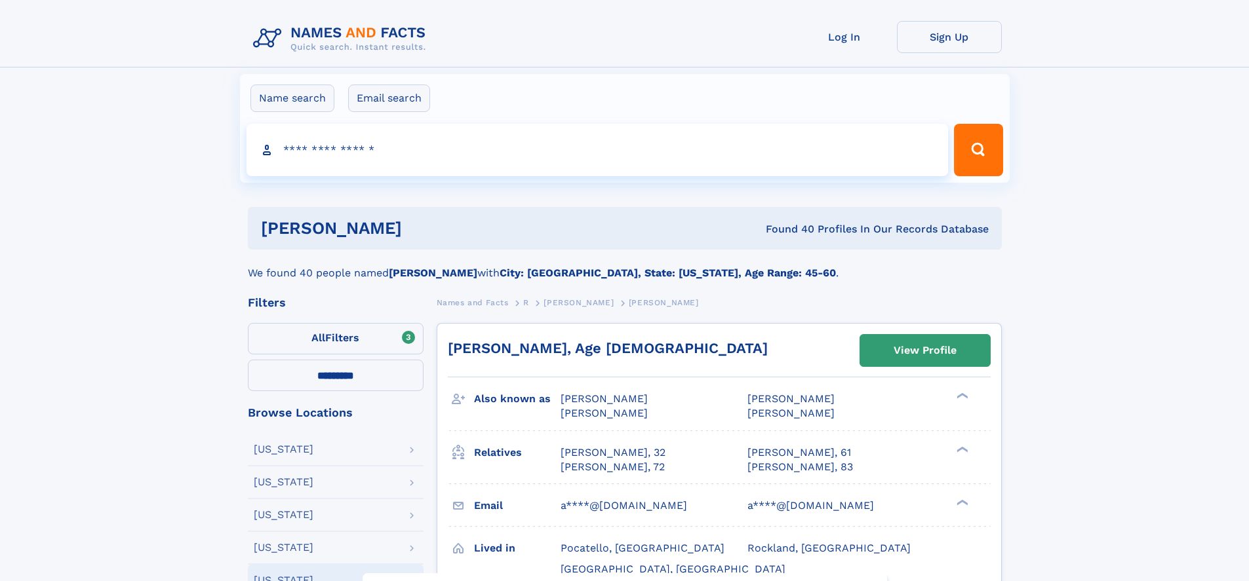 Image resolution: width=1249 pixels, height=581 pixels. I want to click on input: search input, so click(597, 150).